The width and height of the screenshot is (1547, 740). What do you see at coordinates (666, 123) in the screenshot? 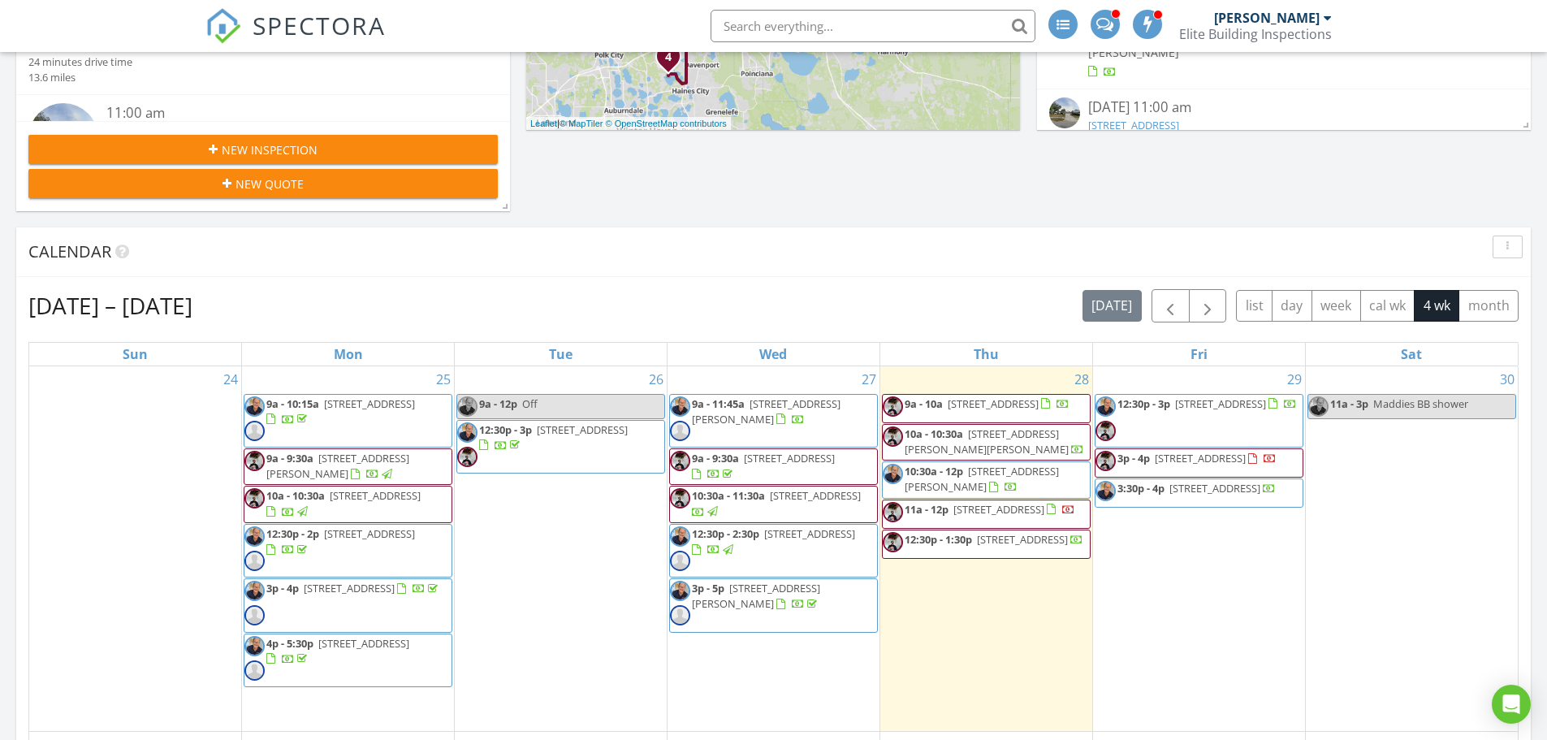
I see `a: © OpenStreetMap contributors` at bounding box center [666, 123].